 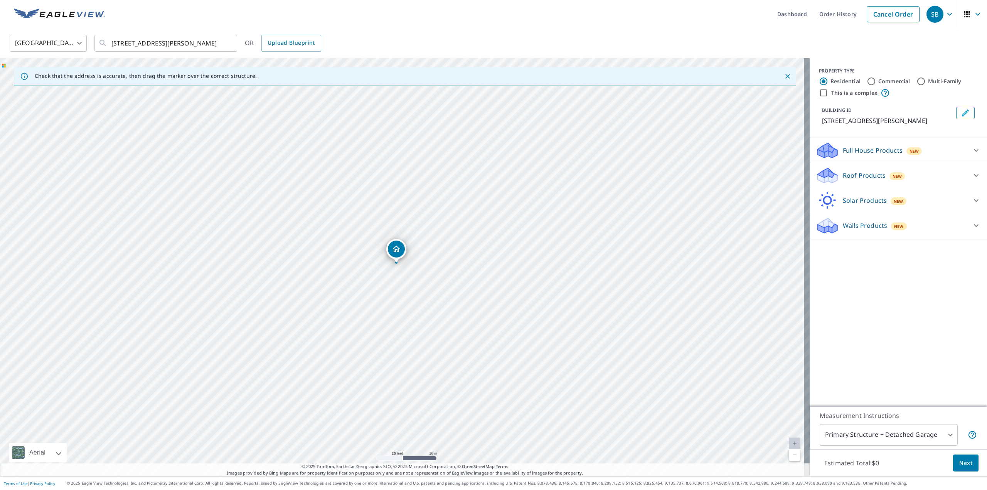 I want to click on a: Current Level 20, Zoom In Disabled, so click(x=795, y=443).